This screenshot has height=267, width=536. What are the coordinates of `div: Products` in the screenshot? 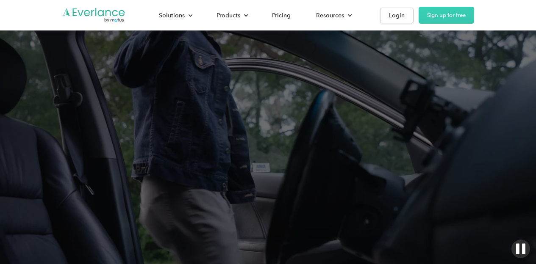 It's located at (228, 15).